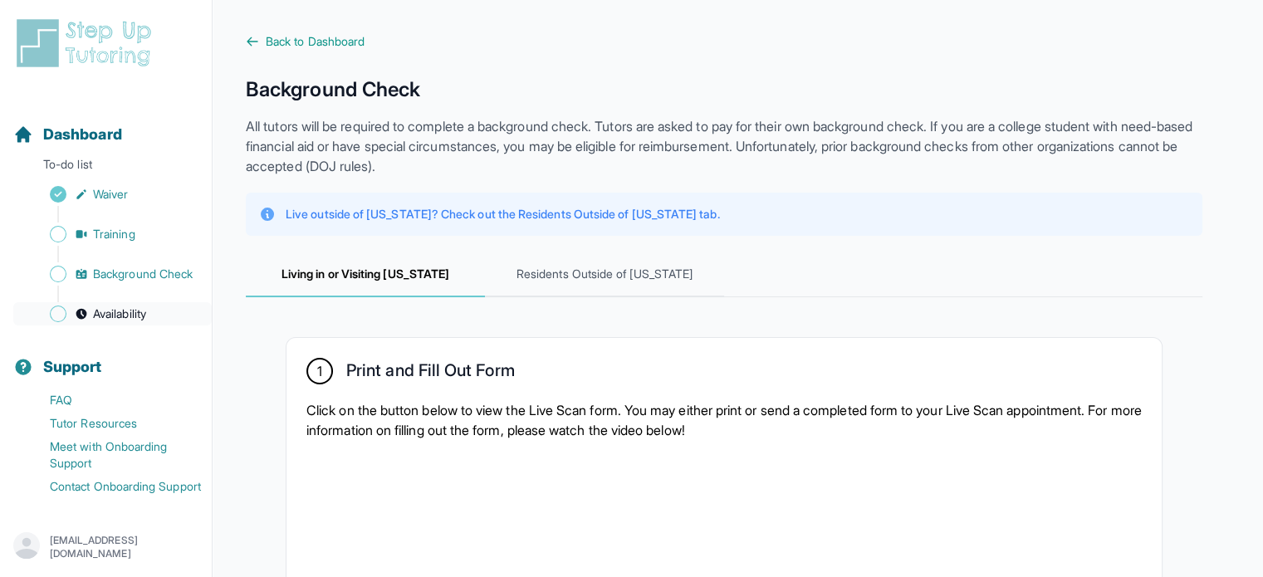 This screenshot has height=577, width=1263. What do you see at coordinates (105, 125) in the screenshot?
I see `button: Dashboard` at bounding box center [105, 125].